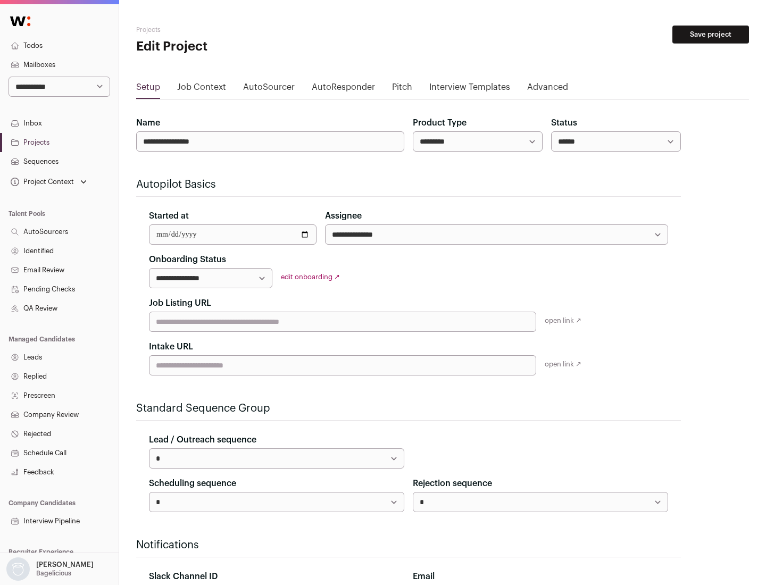 The height and width of the screenshot is (585, 766). What do you see at coordinates (440, 123) in the screenshot?
I see `label: Product Type` at bounding box center [440, 123].